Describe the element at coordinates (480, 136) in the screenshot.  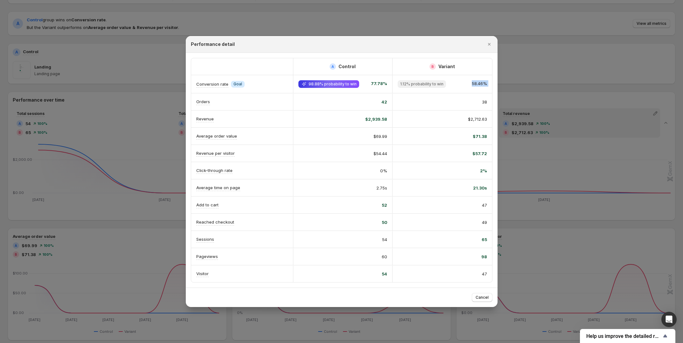
I see `span: $71.38` at that location.